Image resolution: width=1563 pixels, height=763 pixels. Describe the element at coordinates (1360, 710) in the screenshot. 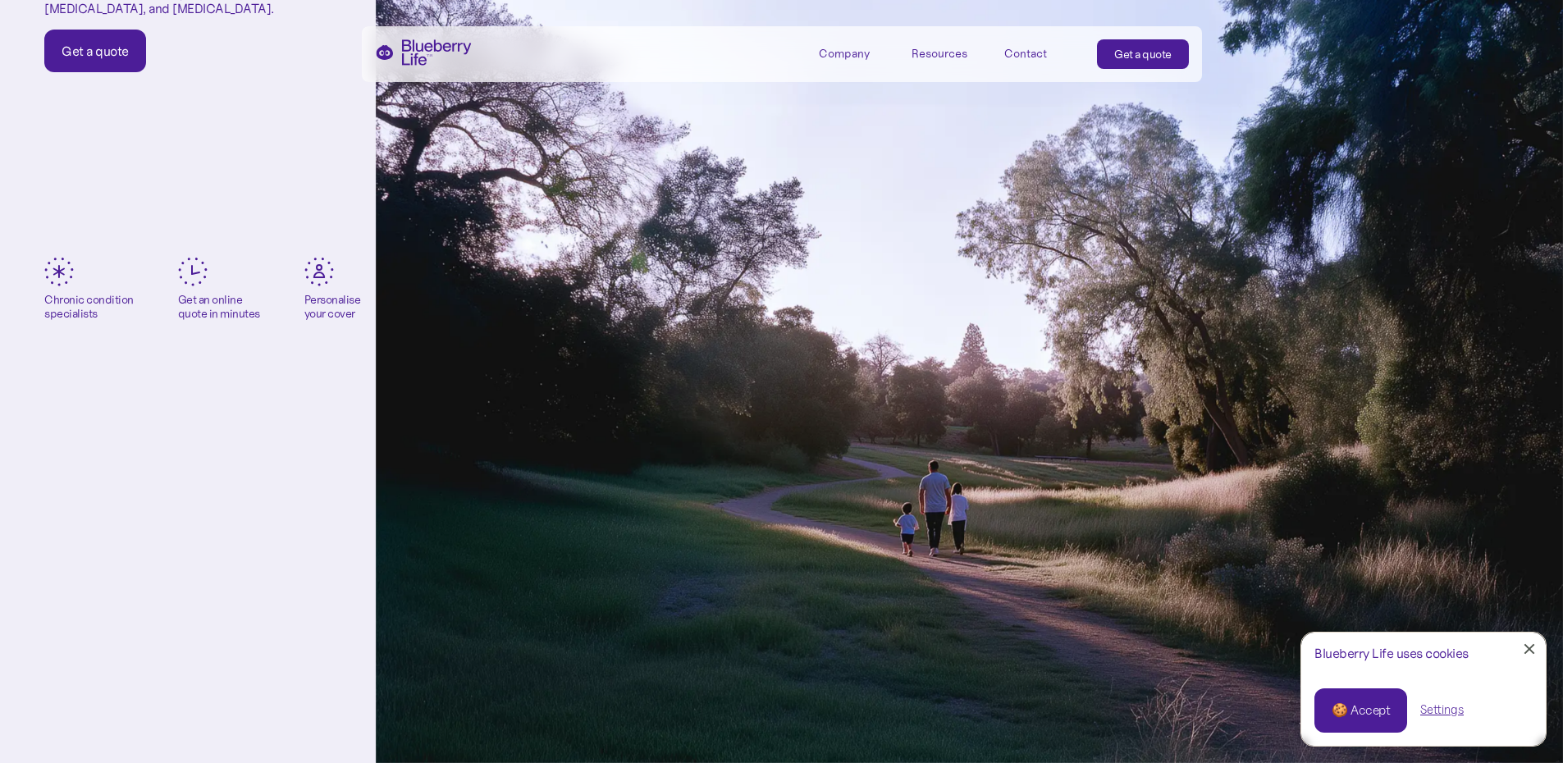

I see `a: 🍪 Accept` at that location.